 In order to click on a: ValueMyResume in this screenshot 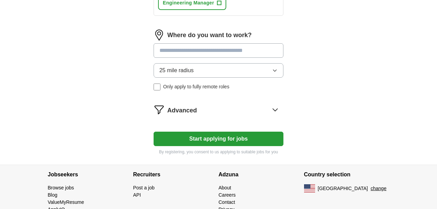, I will do `click(66, 202)`.